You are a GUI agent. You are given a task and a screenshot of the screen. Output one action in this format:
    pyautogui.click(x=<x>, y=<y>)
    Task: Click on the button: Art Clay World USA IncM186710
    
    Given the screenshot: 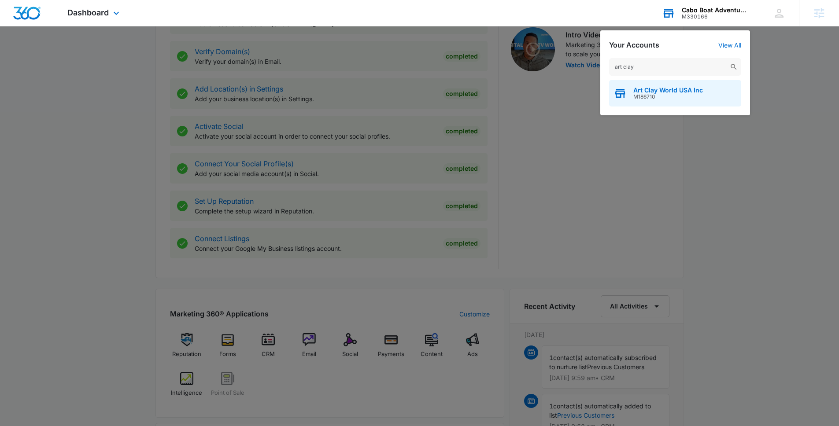 What is the action you would take?
    pyautogui.click(x=675, y=93)
    